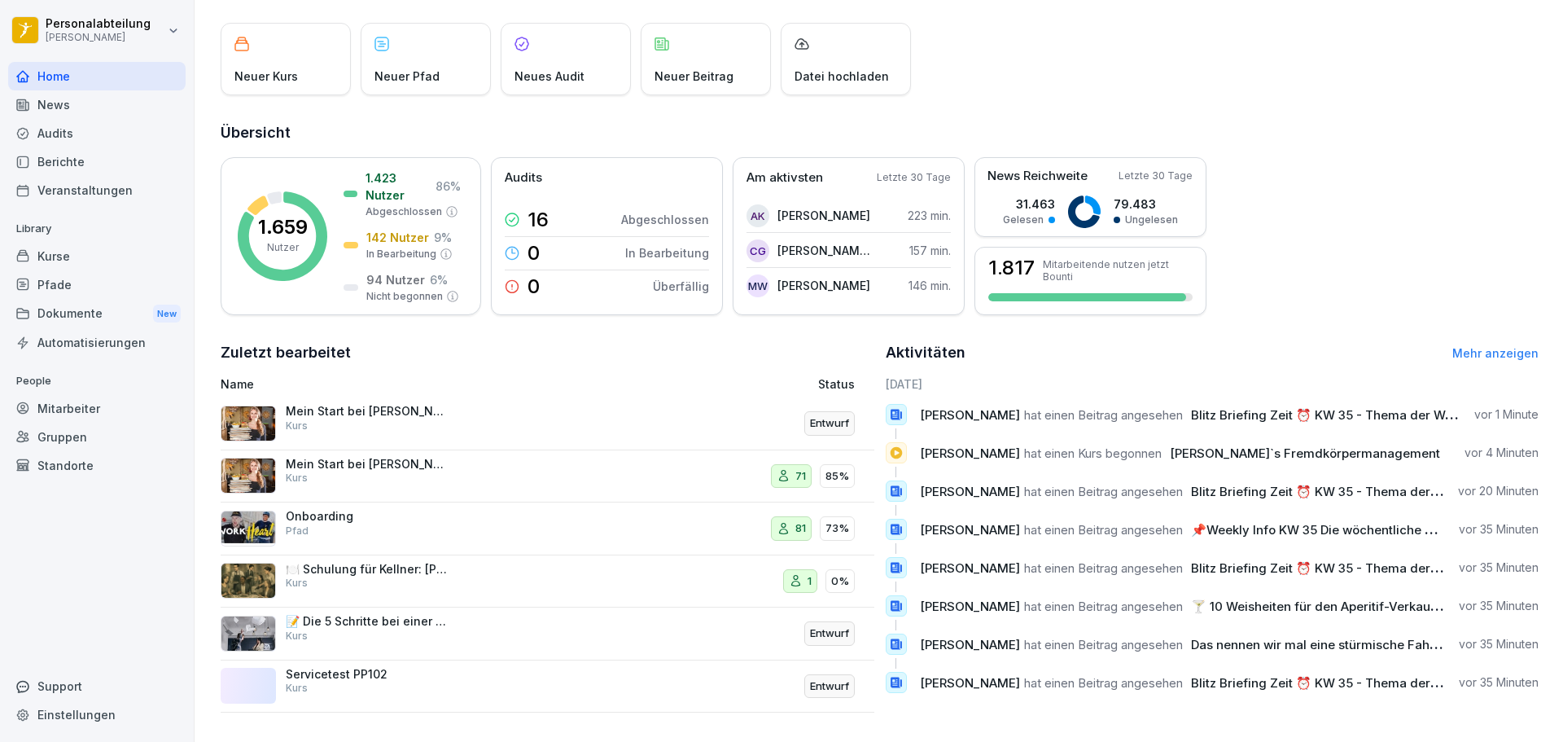 The image size is (1563, 742). I want to click on p: Pfad, so click(297, 531).